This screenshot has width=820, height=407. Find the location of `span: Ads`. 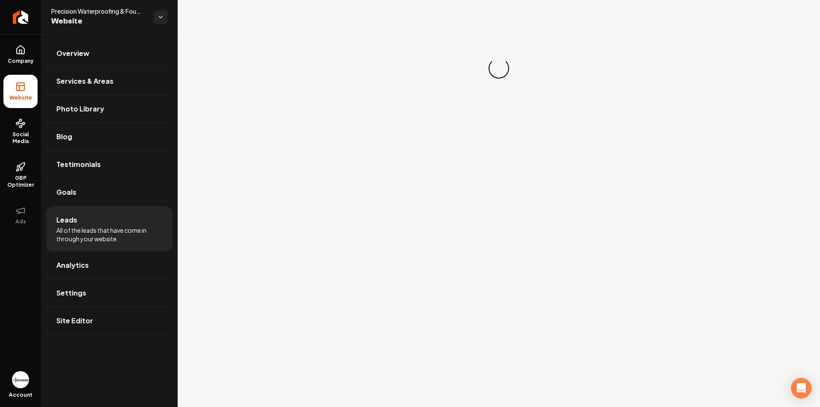

span: Ads is located at coordinates (21, 222).